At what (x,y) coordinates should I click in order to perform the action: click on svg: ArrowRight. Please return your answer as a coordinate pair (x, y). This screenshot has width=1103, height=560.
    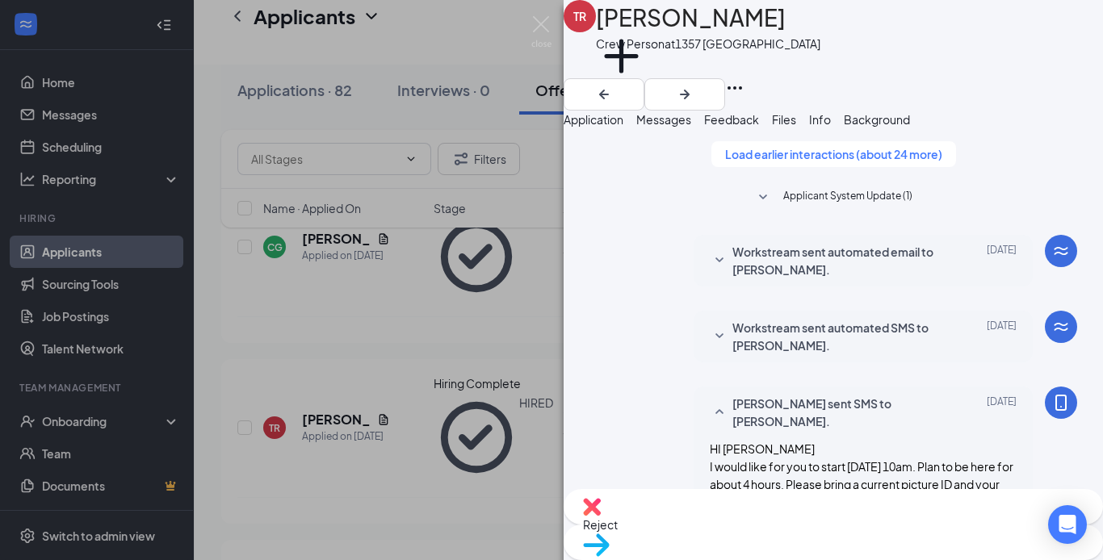
    Looking at the image, I should click on (685, 94).